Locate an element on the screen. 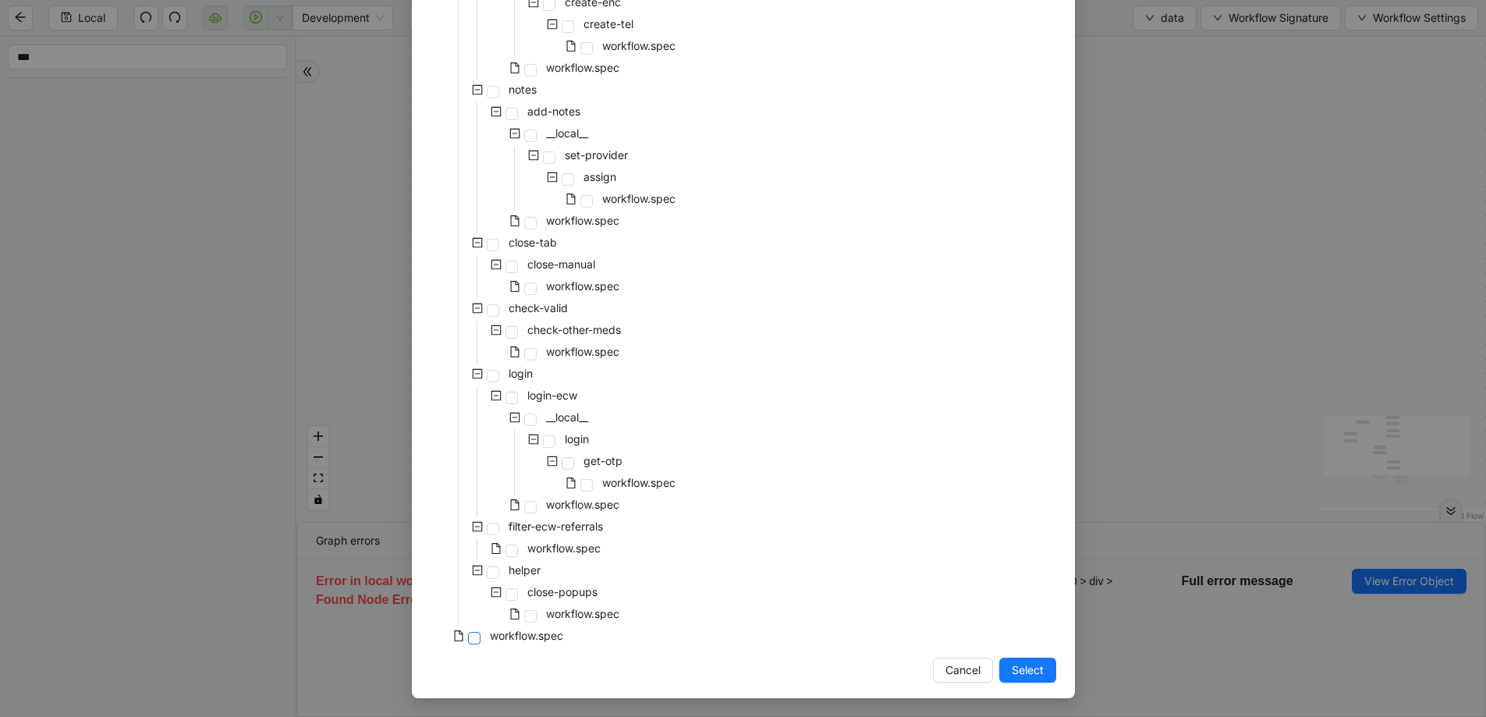  span: Cancel is located at coordinates (963, 670).